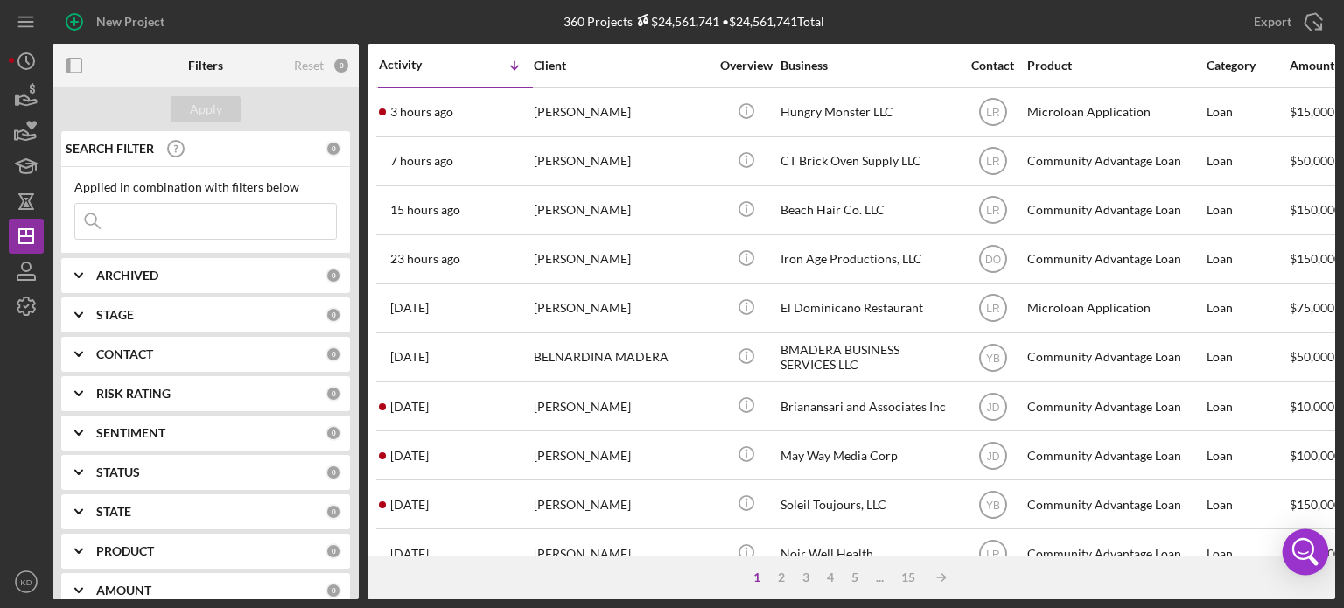  Describe the element at coordinates (410, 407) in the screenshot. I see `time: 2025-09-25 03:10` at that location.